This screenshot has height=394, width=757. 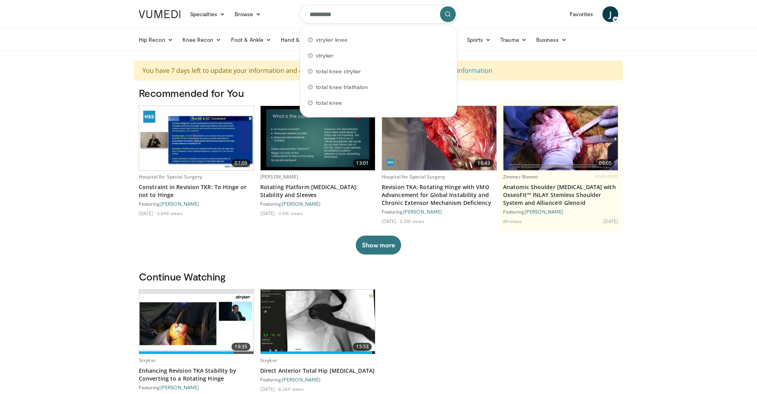 I want to click on span: total knee triathalon, so click(x=342, y=87).